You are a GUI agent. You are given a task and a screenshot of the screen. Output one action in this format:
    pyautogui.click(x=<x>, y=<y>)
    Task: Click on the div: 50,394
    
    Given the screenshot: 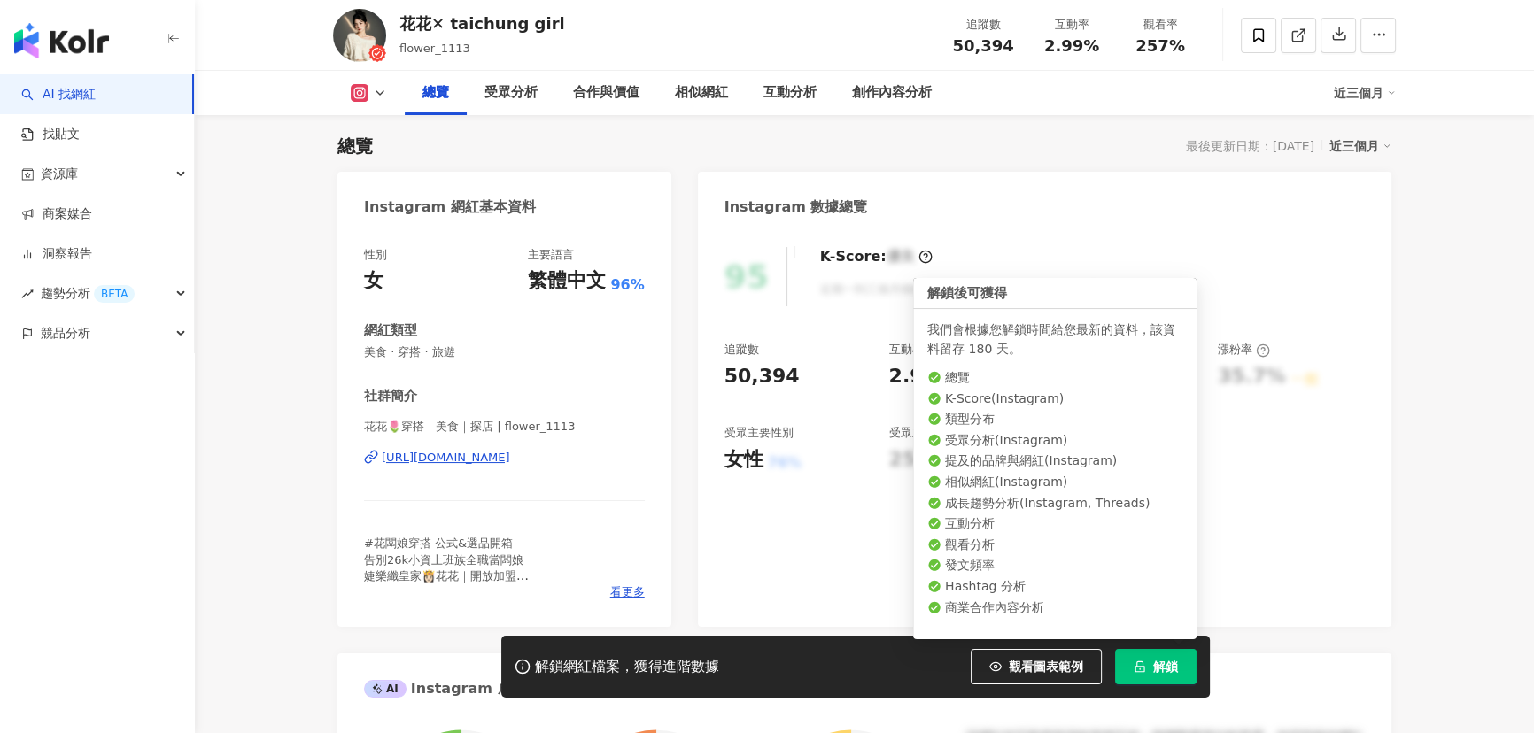 What is the action you would take?
    pyautogui.click(x=762, y=376)
    